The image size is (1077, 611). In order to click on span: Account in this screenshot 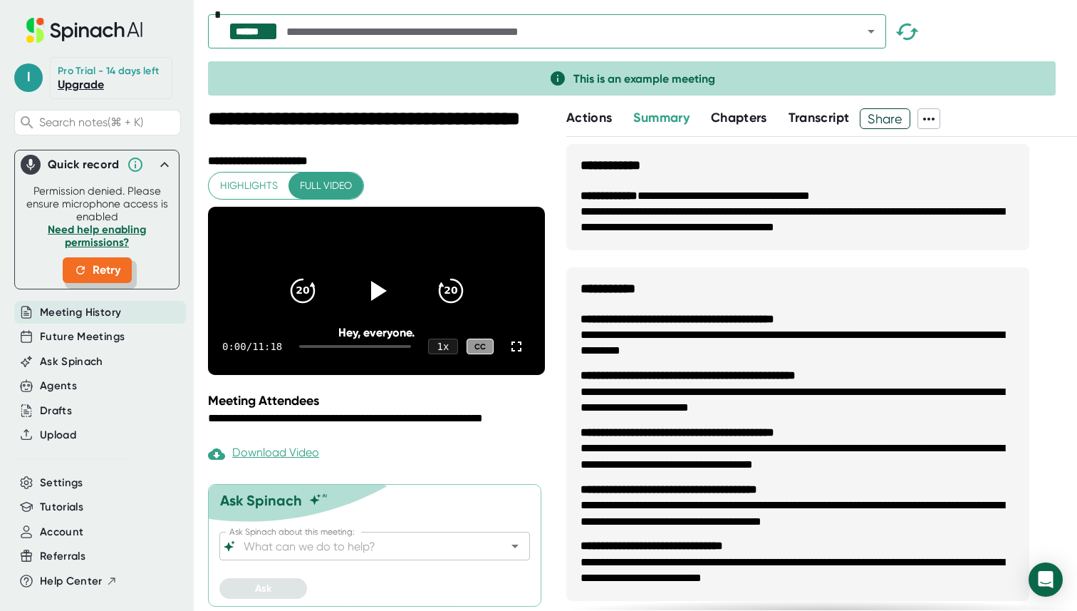, I will do `click(61, 532)`.